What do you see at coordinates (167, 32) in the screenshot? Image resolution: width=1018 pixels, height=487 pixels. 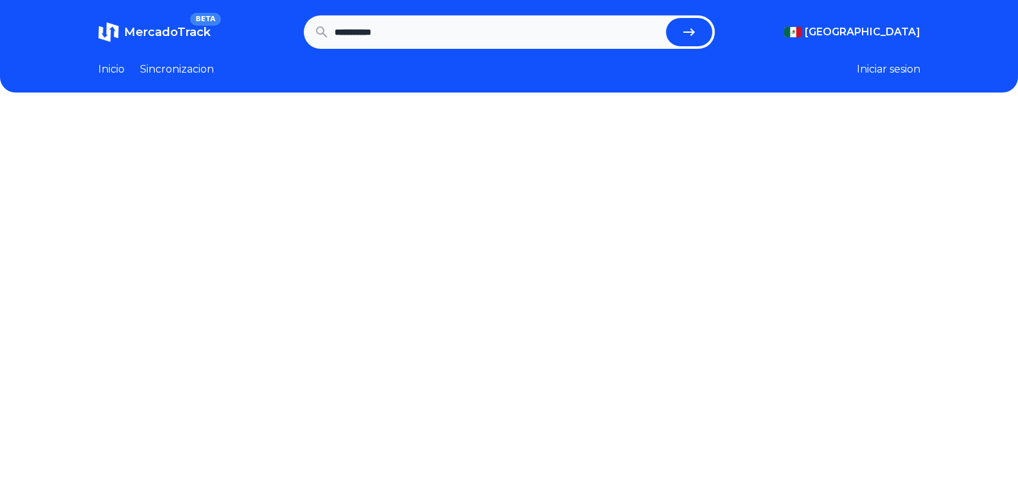 I see `span: MercadoTrack` at bounding box center [167, 32].